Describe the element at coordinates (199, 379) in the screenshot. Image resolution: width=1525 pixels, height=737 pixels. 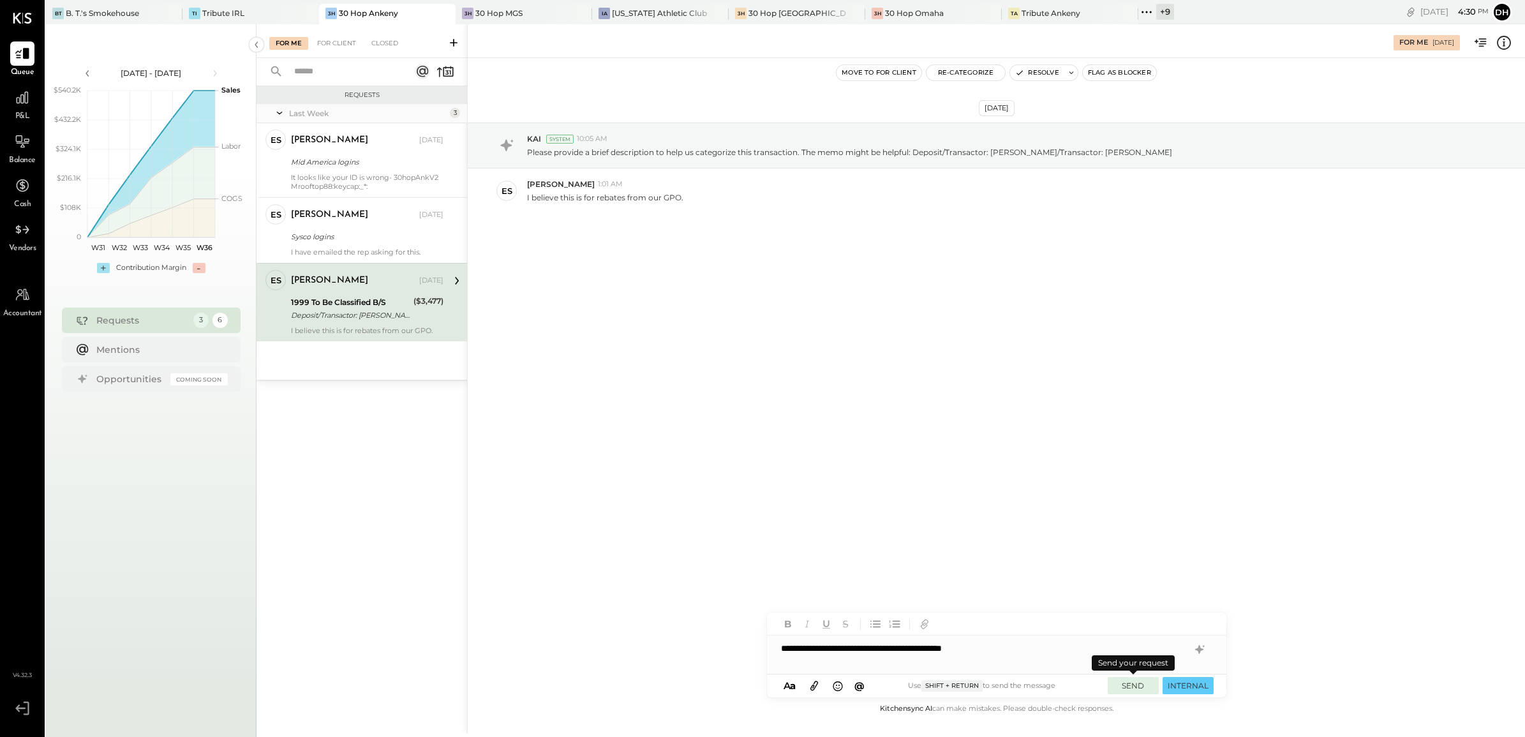
I see `div: Coming Soon` at that location.